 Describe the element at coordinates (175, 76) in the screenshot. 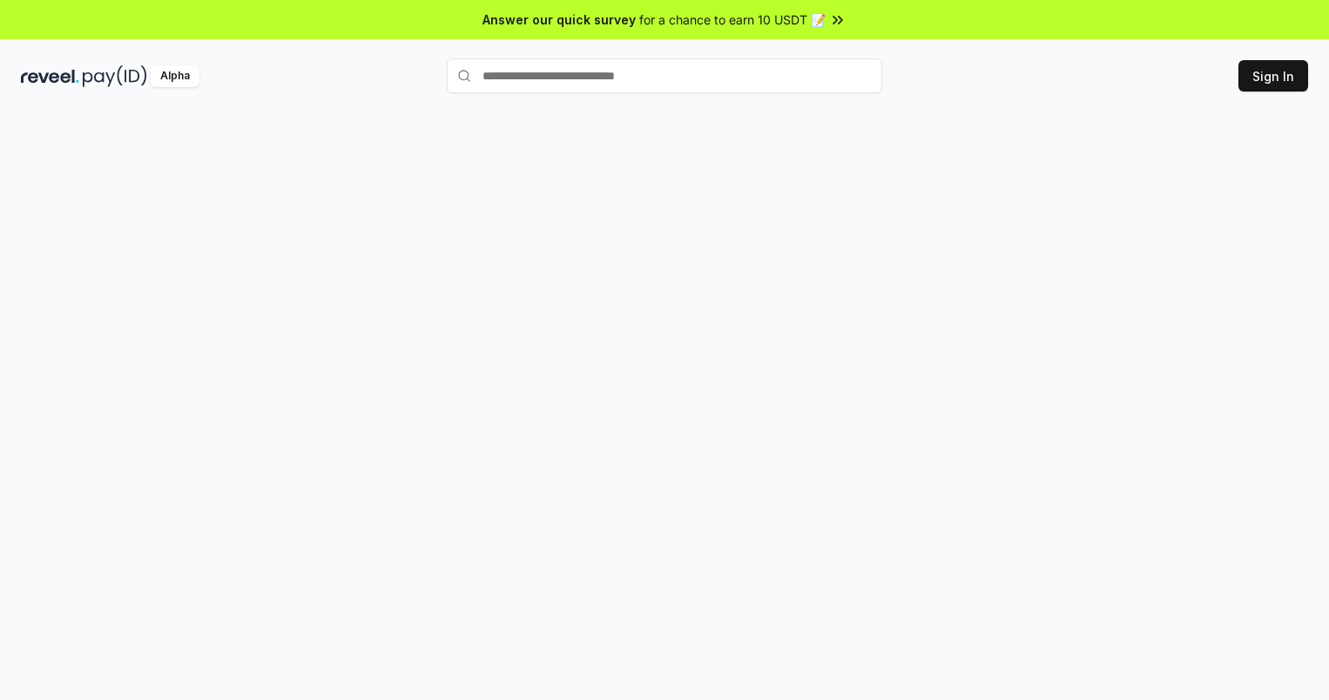

I see `div: Alpha` at that location.